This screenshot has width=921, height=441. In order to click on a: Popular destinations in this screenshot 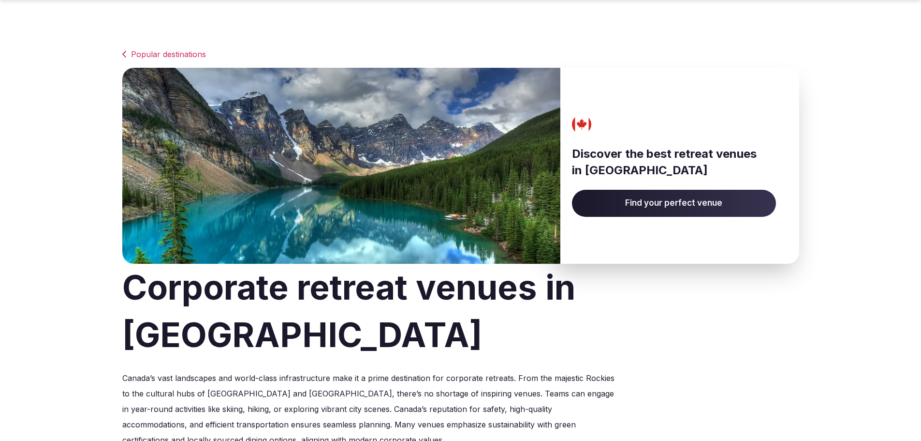, I will do `click(461, 54)`.